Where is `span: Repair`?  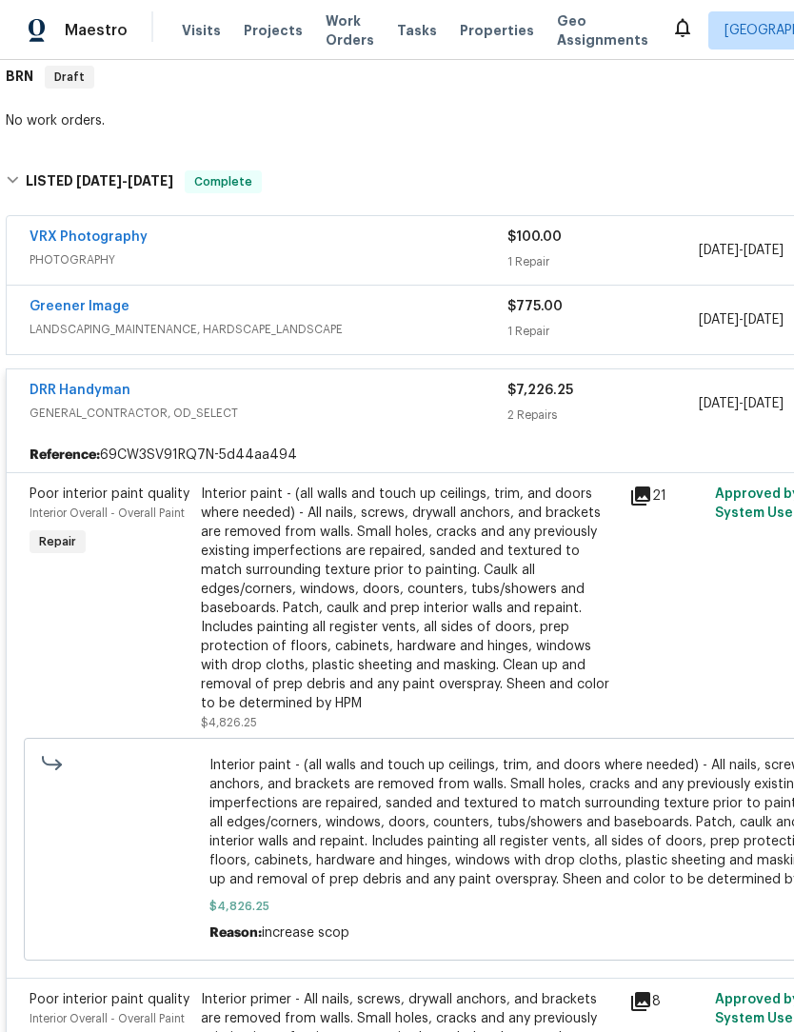 span: Repair is located at coordinates (57, 542).